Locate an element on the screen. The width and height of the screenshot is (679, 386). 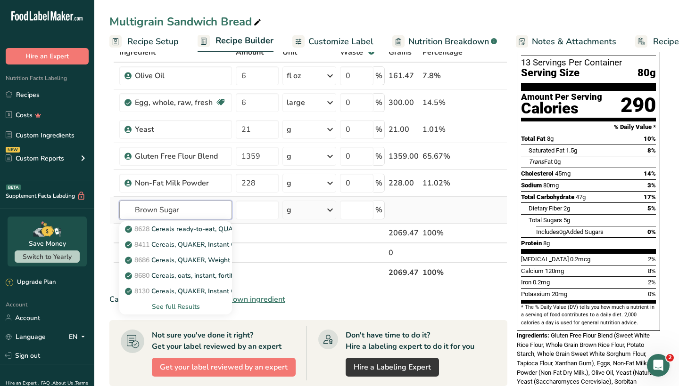
a: Nutrition Breakdown is located at coordinates (444, 41).